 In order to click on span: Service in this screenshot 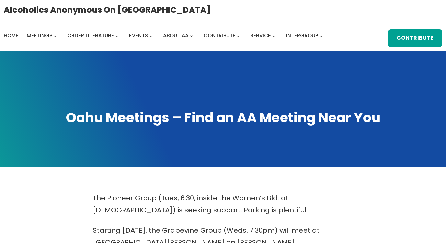, I will do `click(261, 35)`.